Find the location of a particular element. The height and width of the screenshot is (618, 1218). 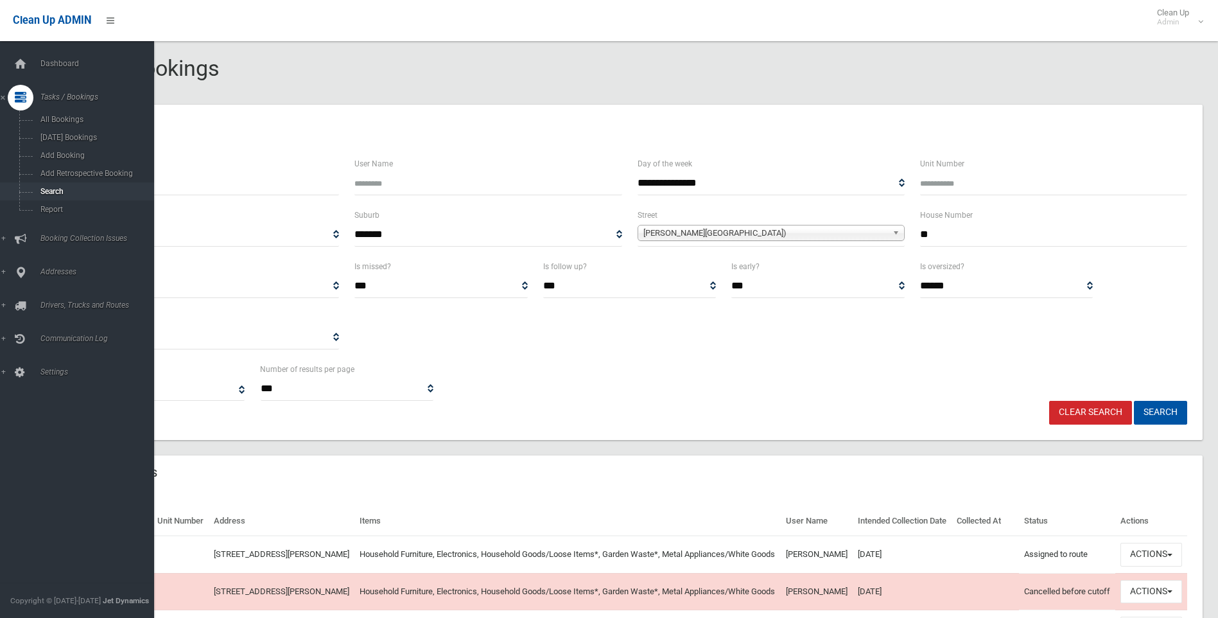

label: Is missed? is located at coordinates (372, 267).